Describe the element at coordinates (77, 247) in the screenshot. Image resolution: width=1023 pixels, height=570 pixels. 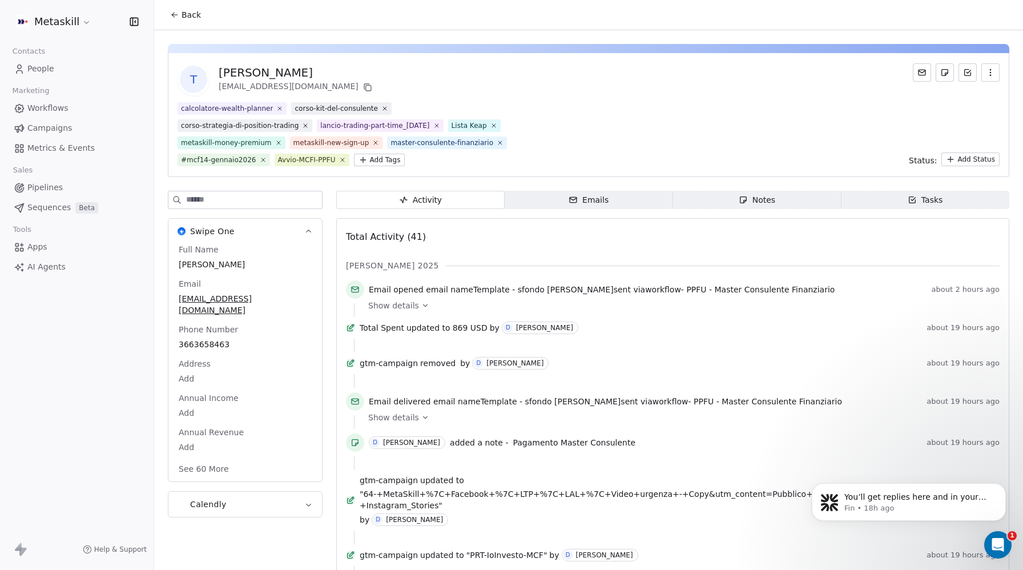
I see `a: Apps` at that location.